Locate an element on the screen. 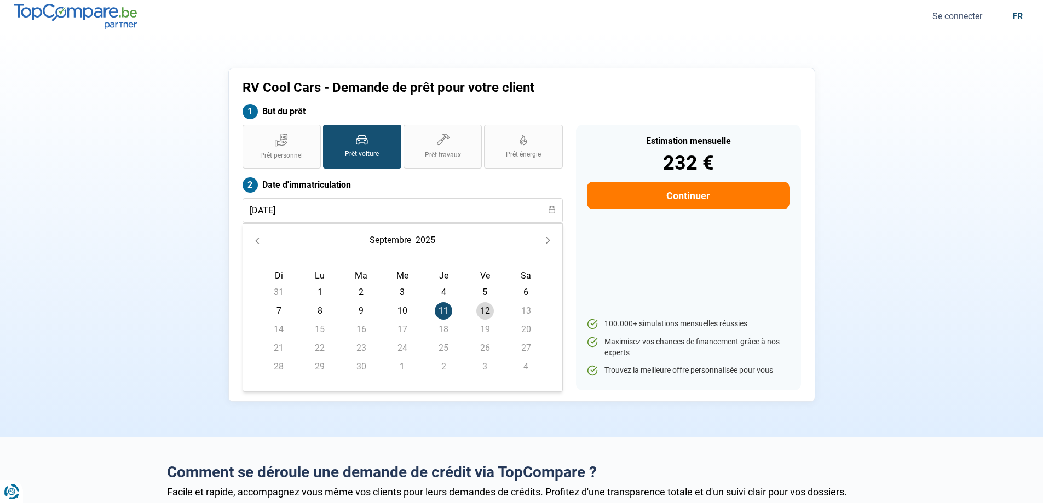  img: TopCompare.be is located at coordinates (75, 16).